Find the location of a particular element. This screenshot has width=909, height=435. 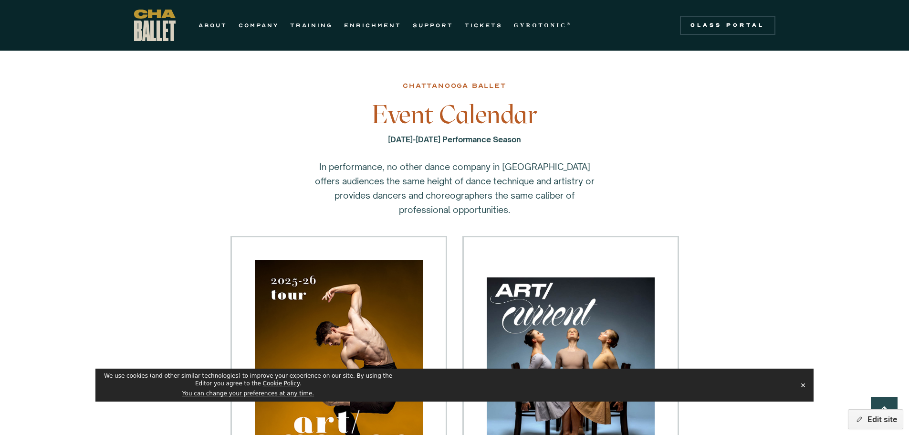

div: Class Portal is located at coordinates (728, 25).